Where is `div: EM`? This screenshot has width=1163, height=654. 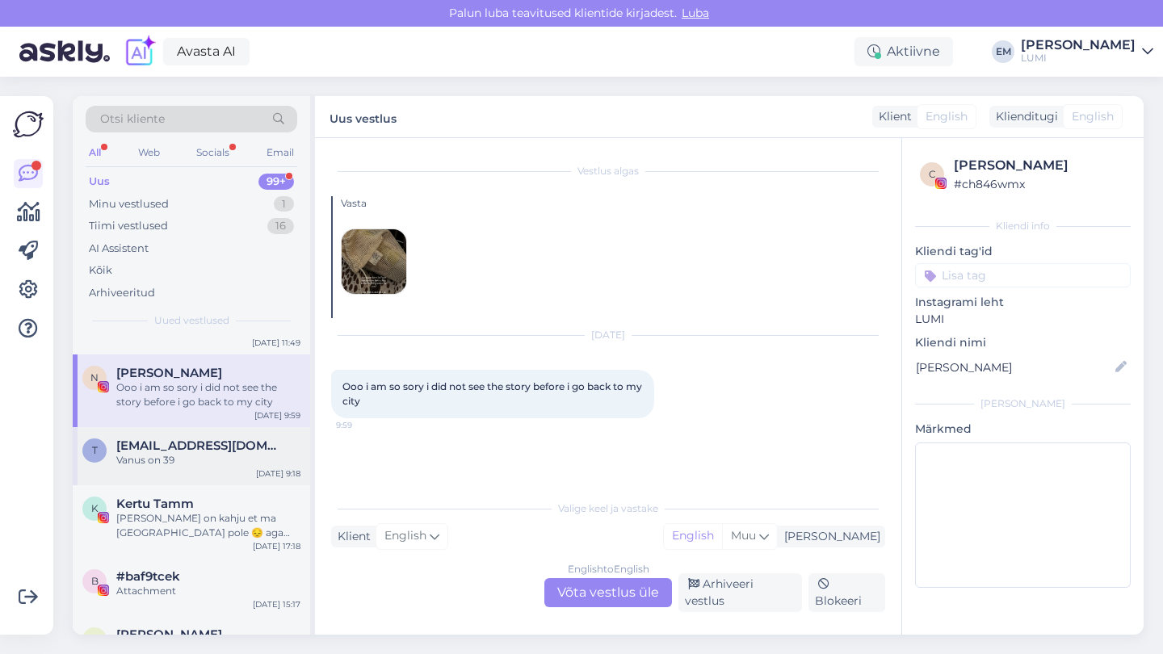
div: EM is located at coordinates (1003, 52).